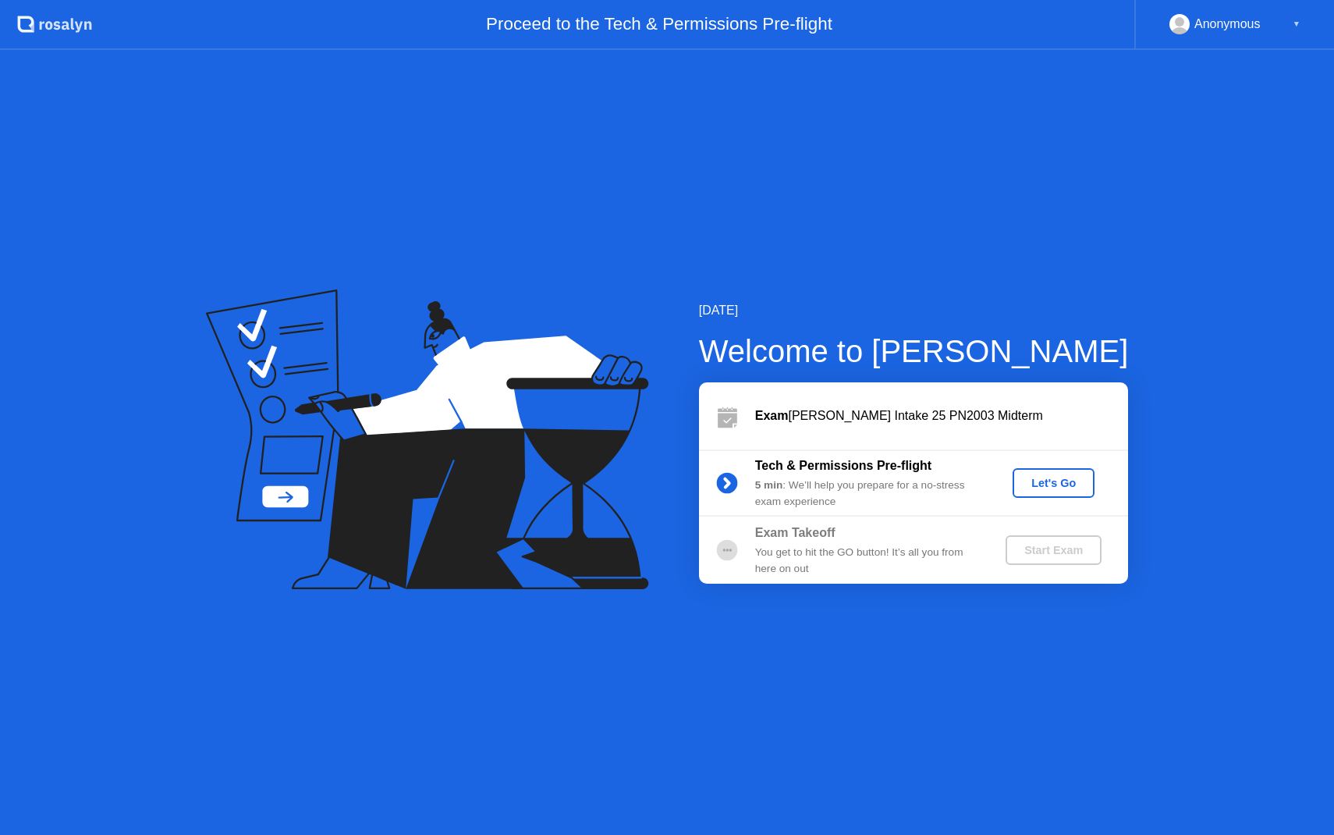 Image resolution: width=1334 pixels, height=835 pixels. Describe the element at coordinates (1053, 483) in the screenshot. I see `div: Let's Go` at that location.